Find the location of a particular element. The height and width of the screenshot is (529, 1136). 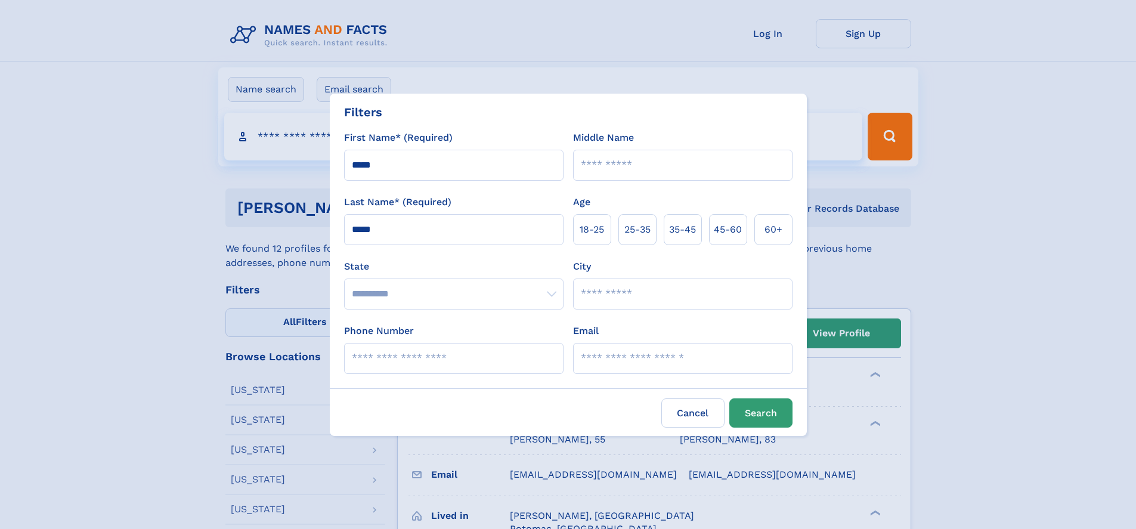

span: 60+ is located at coordinates (774, 230).